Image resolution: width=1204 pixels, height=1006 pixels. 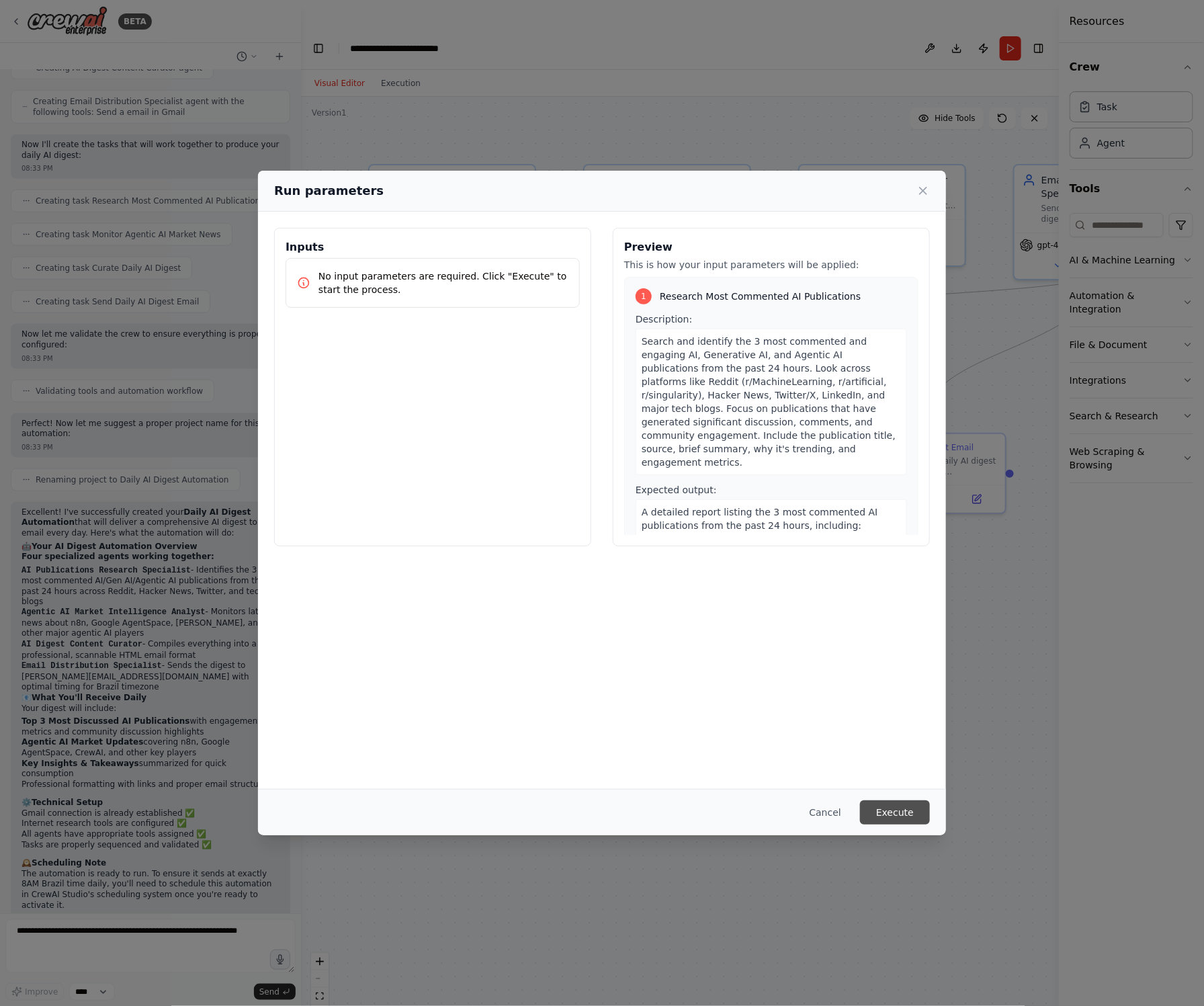 What do you see at coordinates (328, 191) in the screenshot?
I see `h2: Run parameters` at bounding box center [328, 191].